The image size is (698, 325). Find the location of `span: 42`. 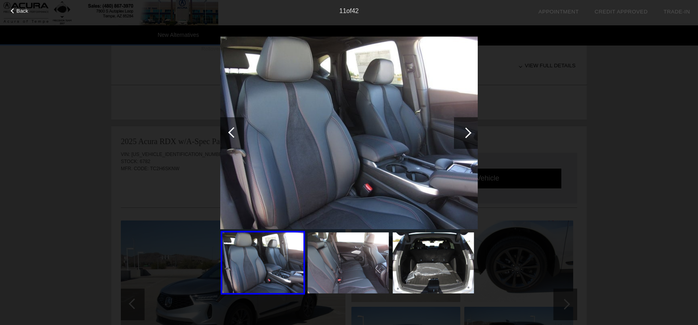

span: 42 is located at coordinates (356, 11).